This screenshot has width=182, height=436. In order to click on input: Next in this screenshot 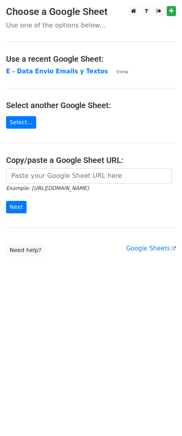, I will do `click(16, 207)`.